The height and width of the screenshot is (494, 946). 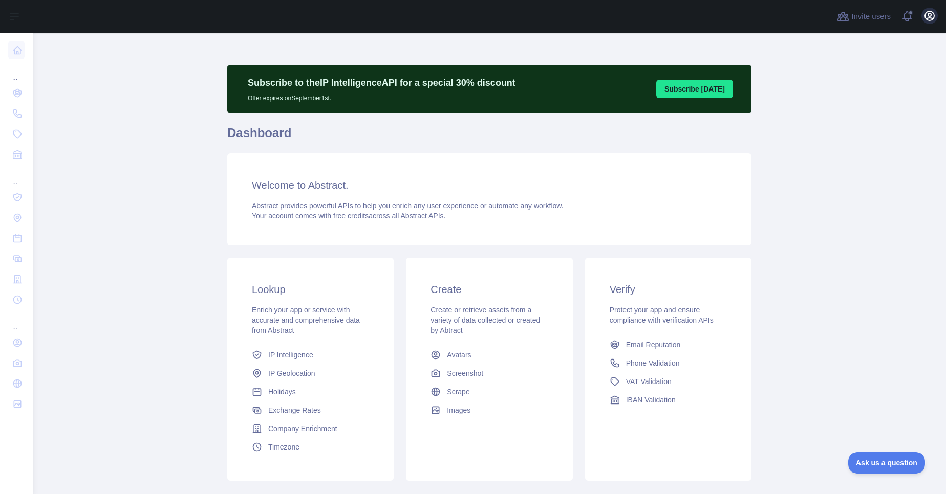 I want to click on span: Company Enrichment, so click(x=303, y=429).